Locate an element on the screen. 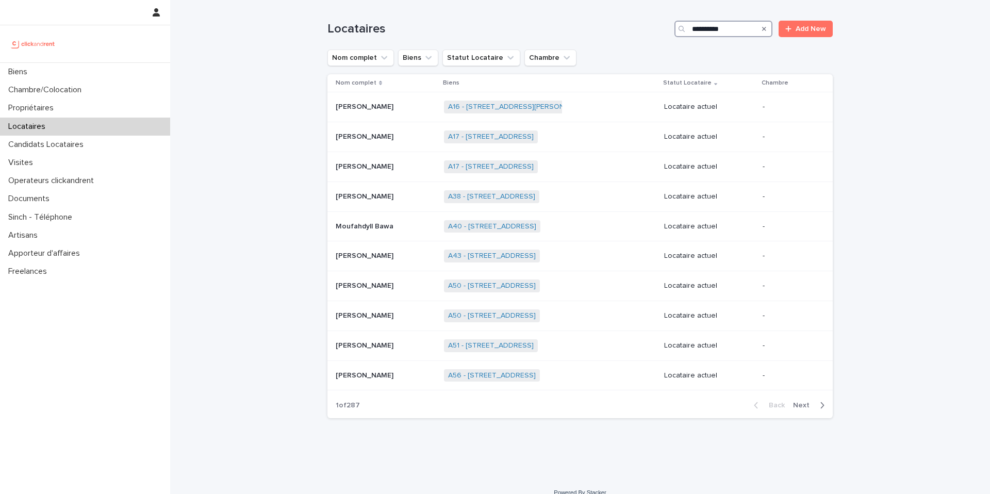 Image resolution: width=990 pixels, height=494 pixels. button: Nom complet is located at coordinates (360, 58).